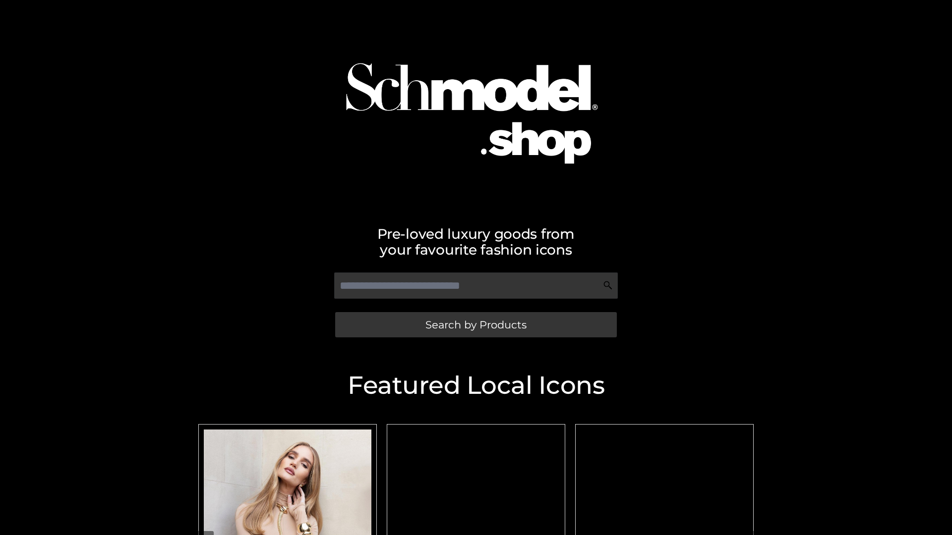  Describe the element at coordinates (476, 386) in the screenshot. I see `h2: Featured Local Icons​` at that location.